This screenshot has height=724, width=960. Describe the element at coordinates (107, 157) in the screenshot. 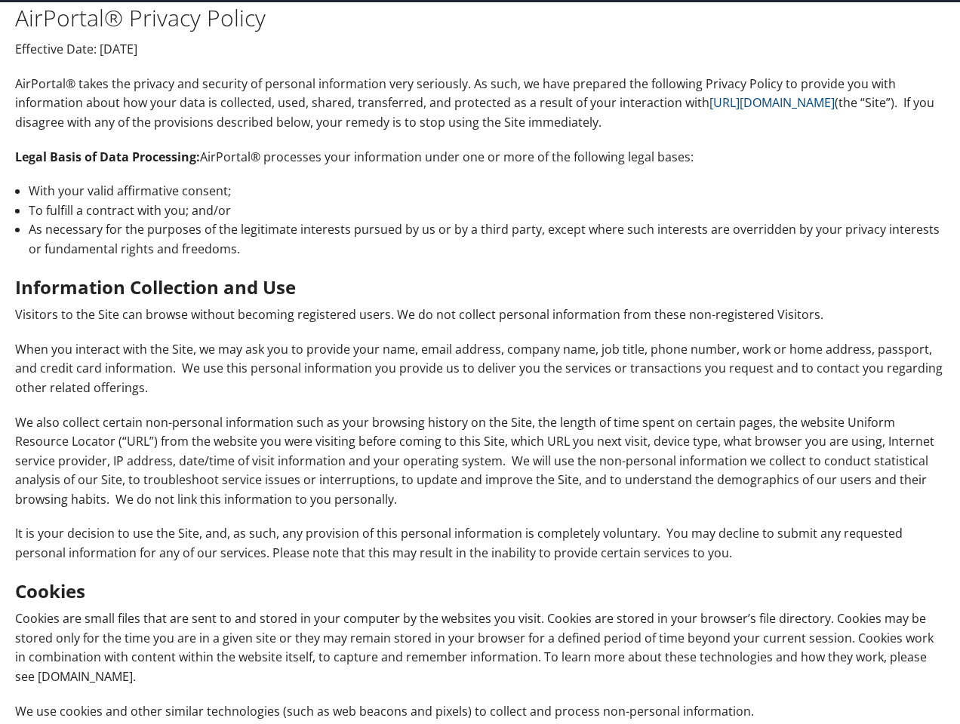

I see `strong: Legal Basis of Data Processing:` at that location.